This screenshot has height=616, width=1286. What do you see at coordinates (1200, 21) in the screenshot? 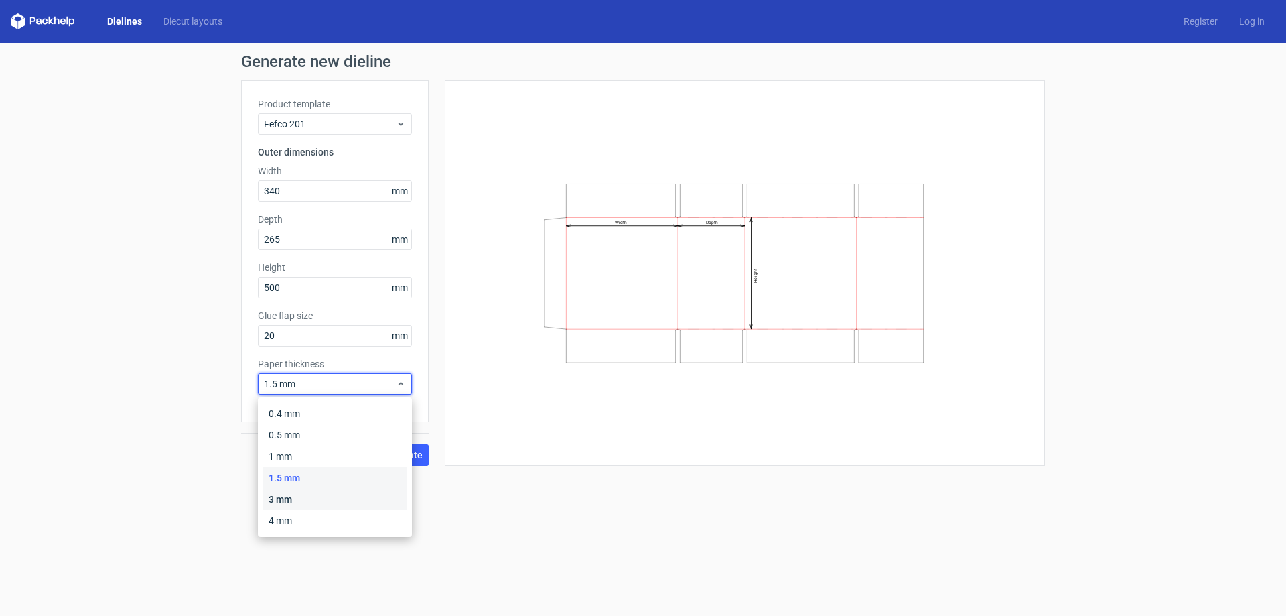
I see `a: Register` at bounding box center [1200, 21].